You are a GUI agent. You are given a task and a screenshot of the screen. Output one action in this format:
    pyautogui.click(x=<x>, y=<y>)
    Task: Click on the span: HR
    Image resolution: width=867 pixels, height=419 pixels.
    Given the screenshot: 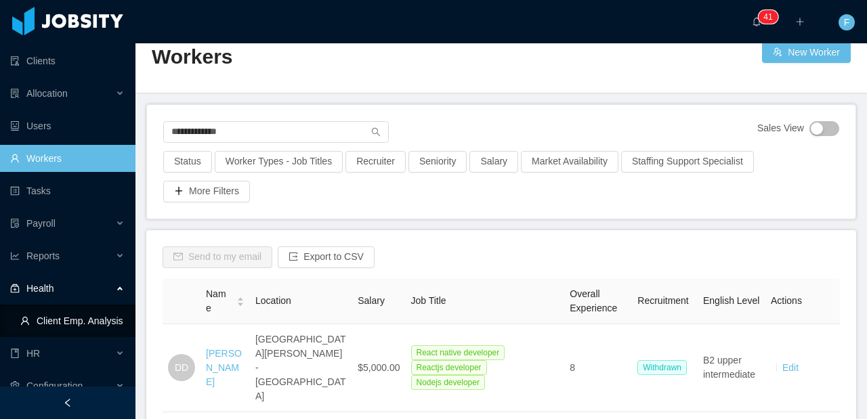 What is the action you would take?
    pyautogui.click(x=33, y=353)
    